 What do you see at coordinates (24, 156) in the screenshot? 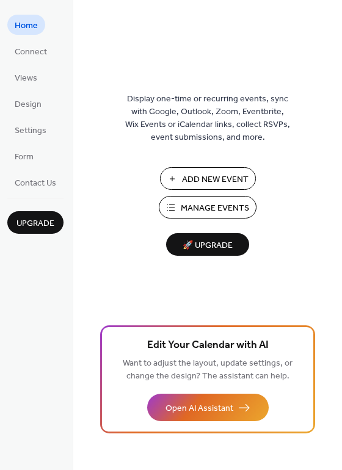
I see `a: Form` at bounding box center [24, 156].